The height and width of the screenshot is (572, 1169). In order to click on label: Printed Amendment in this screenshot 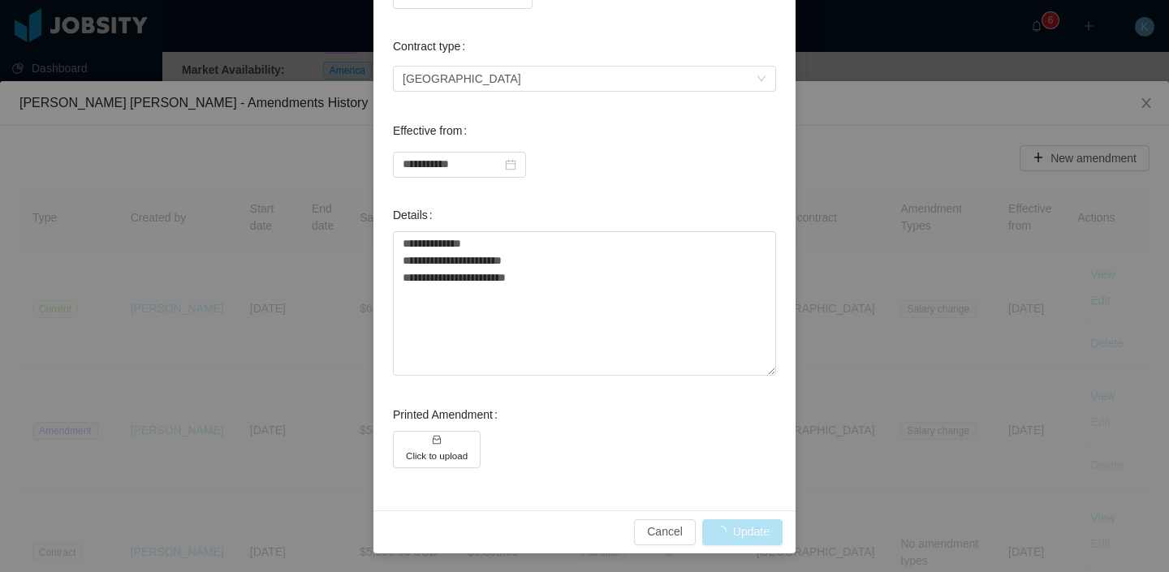, I will do `click(448, 415)`.